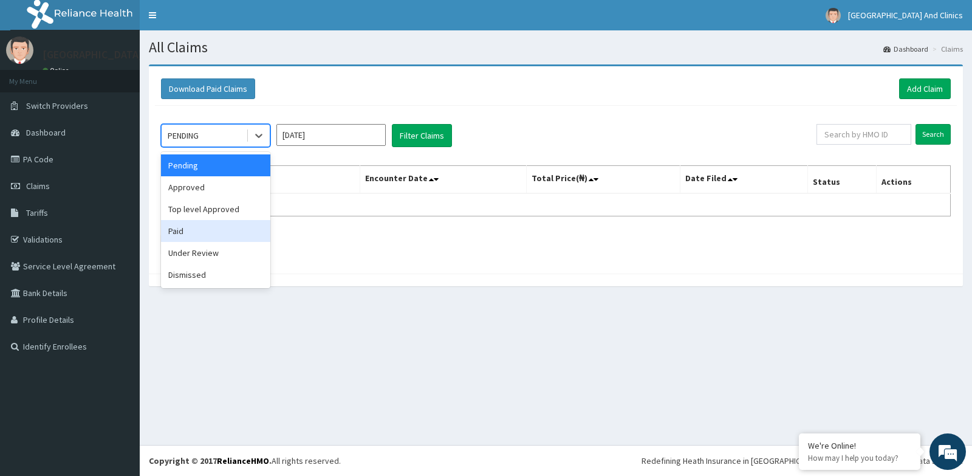 The image size is (972, 476). Describe the element at coordinates (331, 135) in the screenshot. I see `input: Select Month and Year` at that location.